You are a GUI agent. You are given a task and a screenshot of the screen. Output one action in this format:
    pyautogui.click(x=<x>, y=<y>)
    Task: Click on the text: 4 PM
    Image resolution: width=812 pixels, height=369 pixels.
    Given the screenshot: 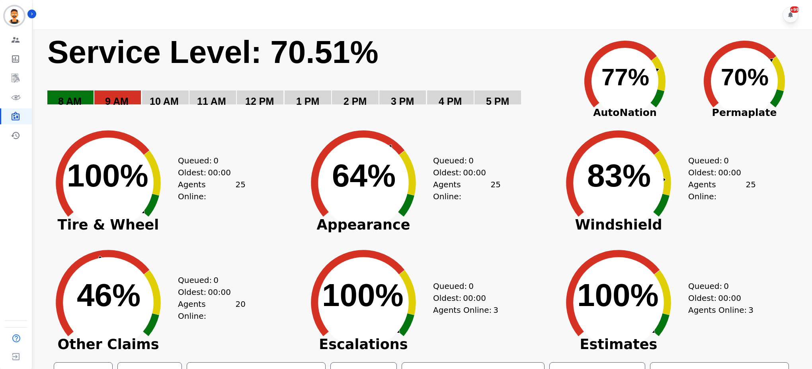 What is the action you would take?
    pyautogui.click(x=450, y=101)
    